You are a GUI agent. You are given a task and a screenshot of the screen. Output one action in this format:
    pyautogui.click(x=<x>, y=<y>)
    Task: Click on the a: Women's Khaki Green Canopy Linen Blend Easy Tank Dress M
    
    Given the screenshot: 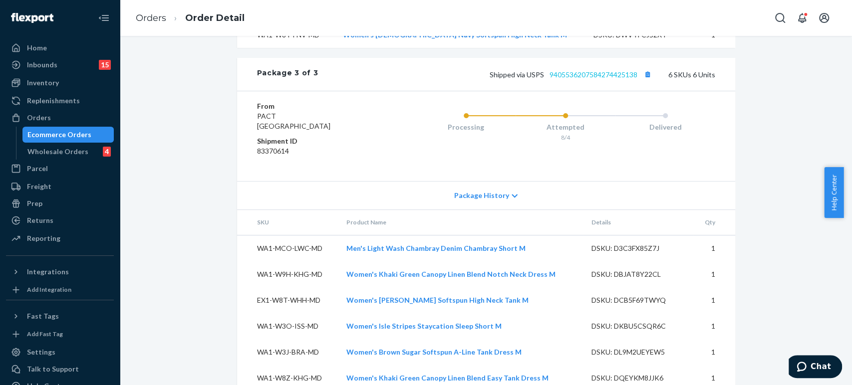 What is the action you would take?
    pyautogui.click(x=447, y=378)
    